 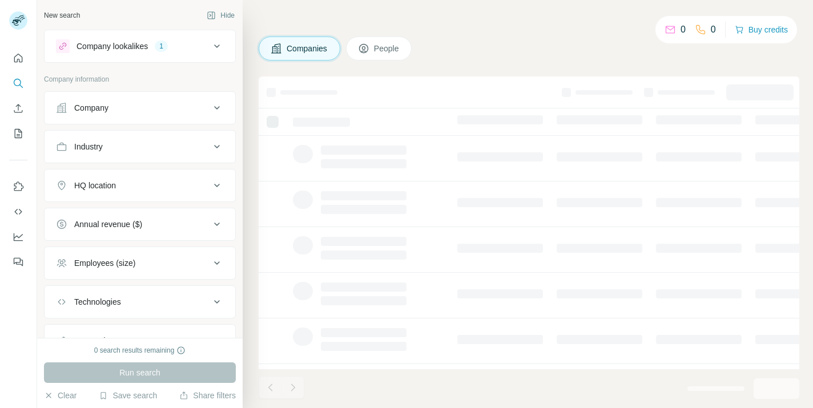 I want to click on button: Search, so click(x=18, y=83).